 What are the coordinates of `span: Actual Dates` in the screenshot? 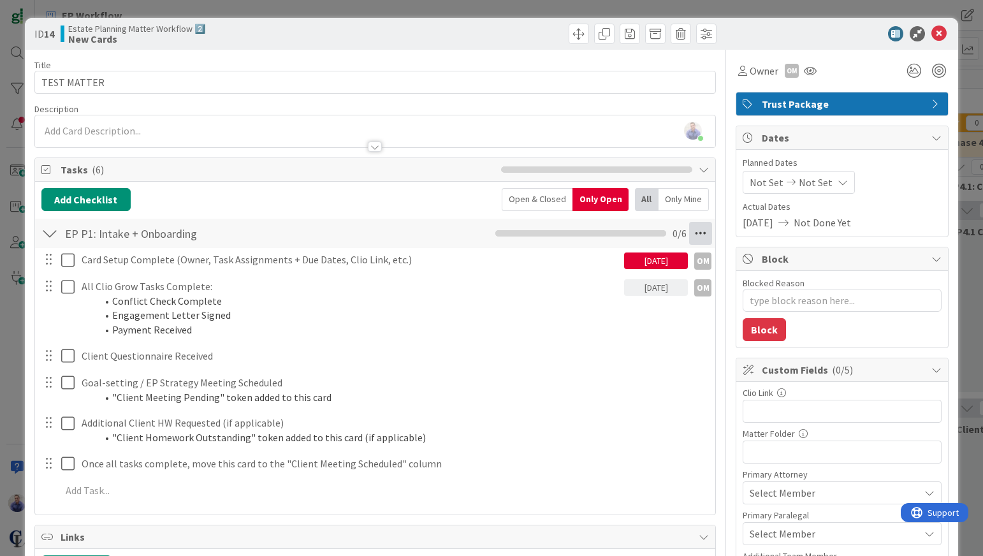 It's located at (842, 206).